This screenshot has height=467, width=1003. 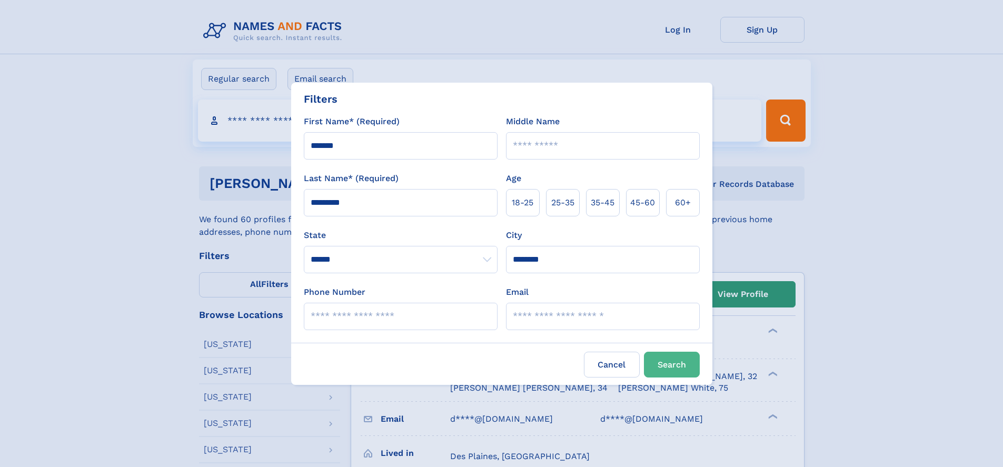 What do you see at coordinates (321, 99) in the screenshot?
I see `div: Filters` at bounding box center [321, 99].